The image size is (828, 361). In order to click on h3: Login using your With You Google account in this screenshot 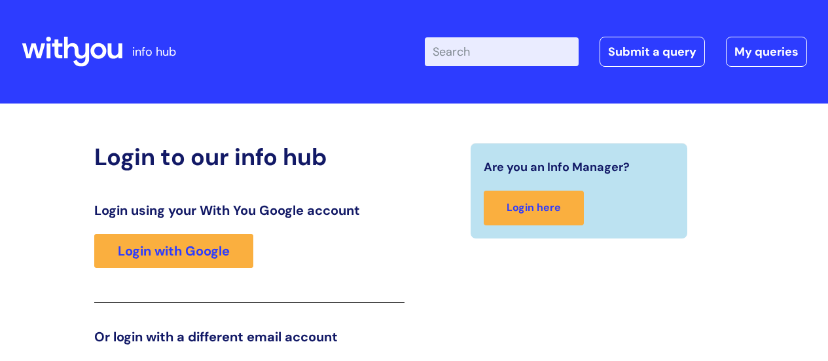, I will do `click(249, 210)`.